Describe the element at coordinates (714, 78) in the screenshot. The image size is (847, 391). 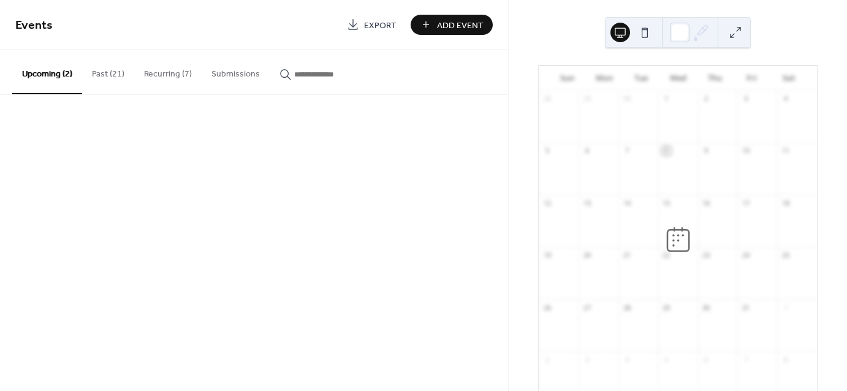
I see `div: Thu` at that location.